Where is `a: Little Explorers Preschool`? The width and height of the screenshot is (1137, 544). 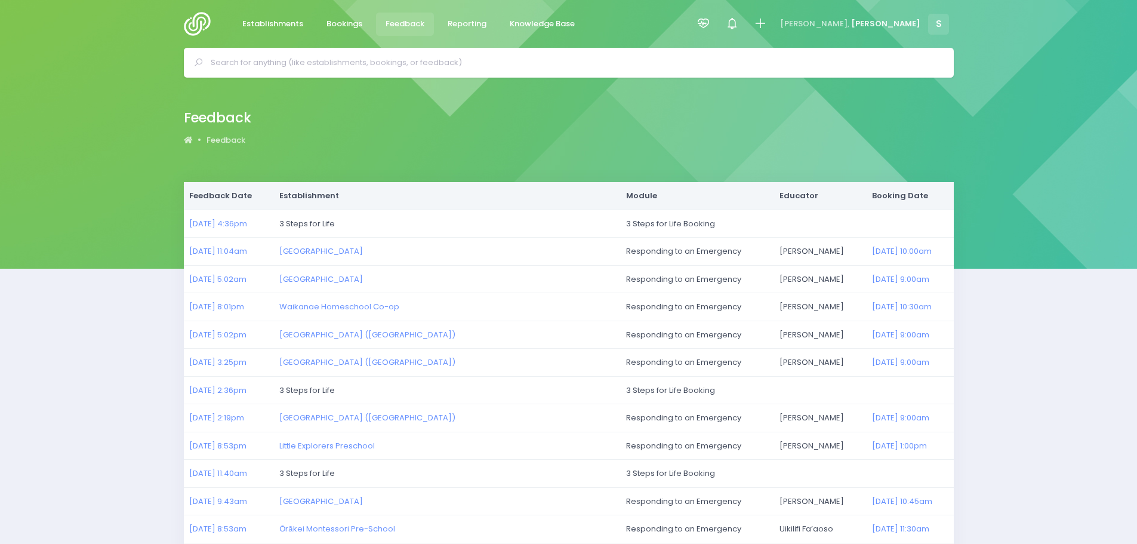 a: Little Explorers Preschool is located at coordinates (327, 445).